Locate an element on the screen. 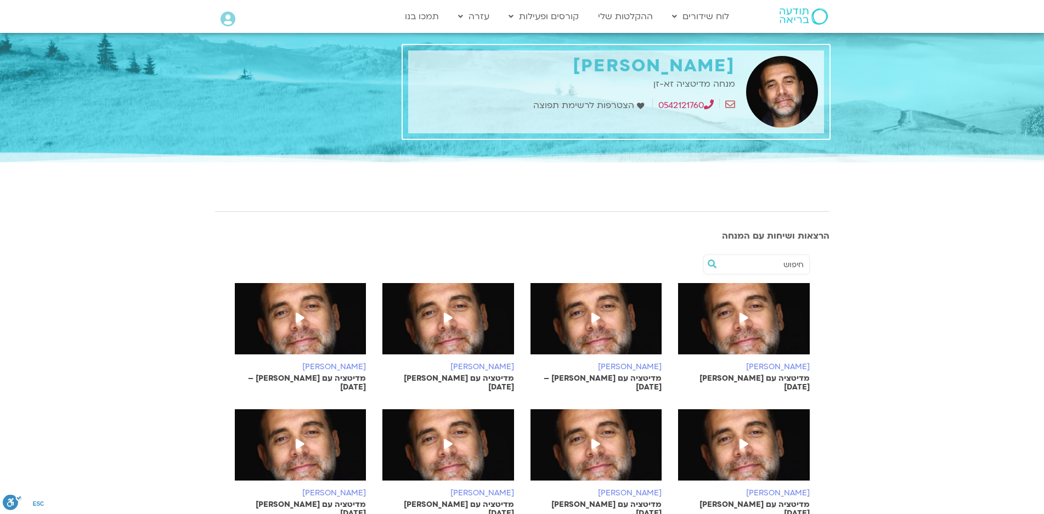  a: ההקלטות שלי is located at coordinates (625, 16).